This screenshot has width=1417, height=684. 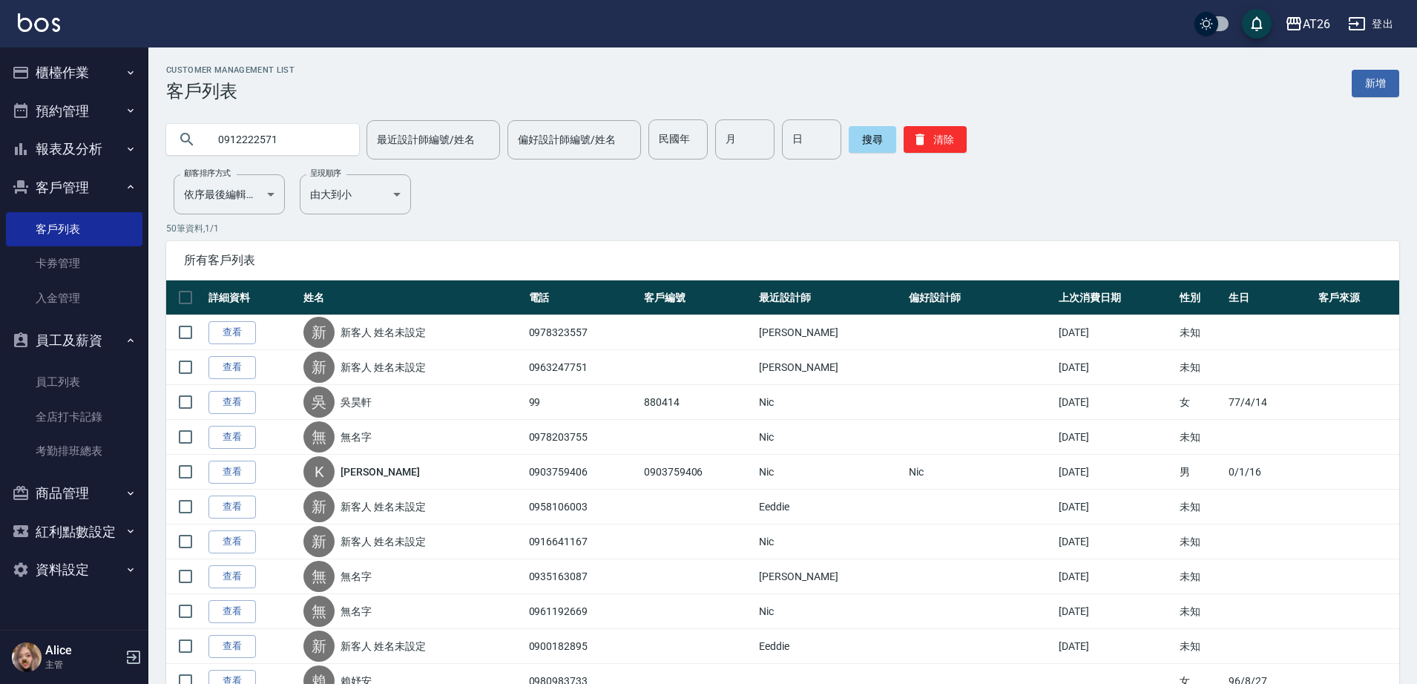 What do you see at coordinates (830, 297) in the screenshot?
I see `th: 最近設計師` at bounding box center [830, 297].